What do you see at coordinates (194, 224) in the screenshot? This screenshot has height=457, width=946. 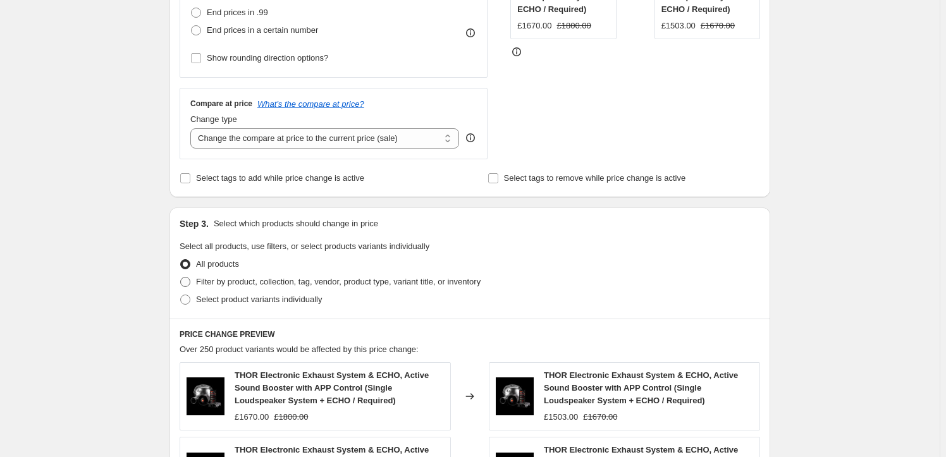 I see `h2: Step 3.` at bounding box center [194, 224].